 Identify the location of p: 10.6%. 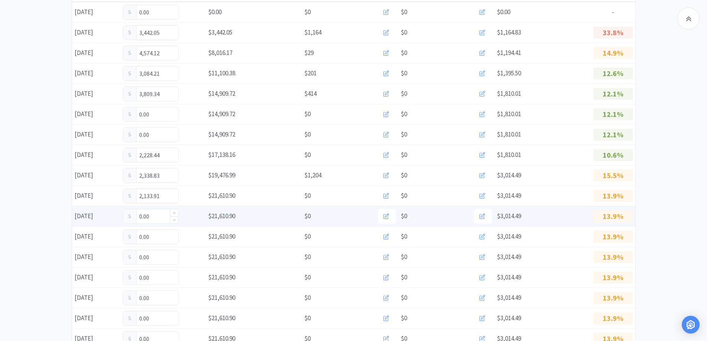
(613, 155).